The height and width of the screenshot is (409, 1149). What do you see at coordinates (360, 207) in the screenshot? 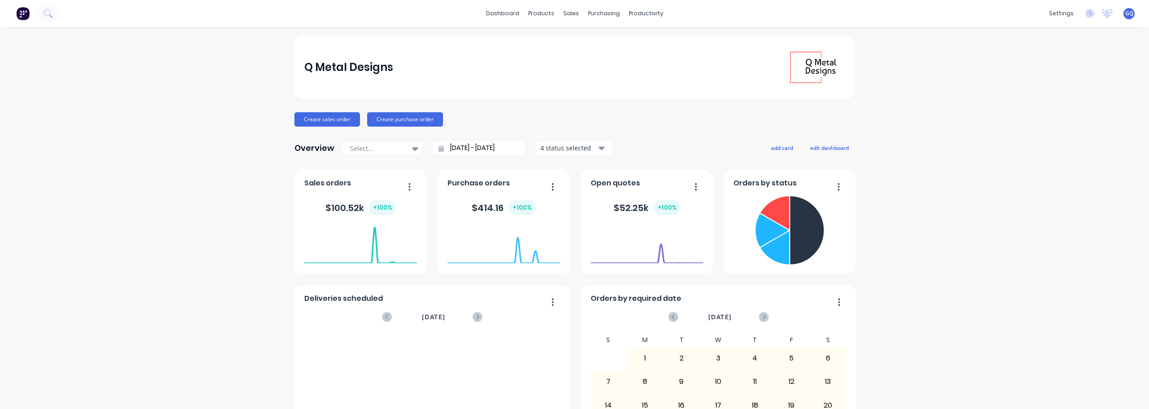
I see `div: $ 100.52k` at bounding box center [360, 207].